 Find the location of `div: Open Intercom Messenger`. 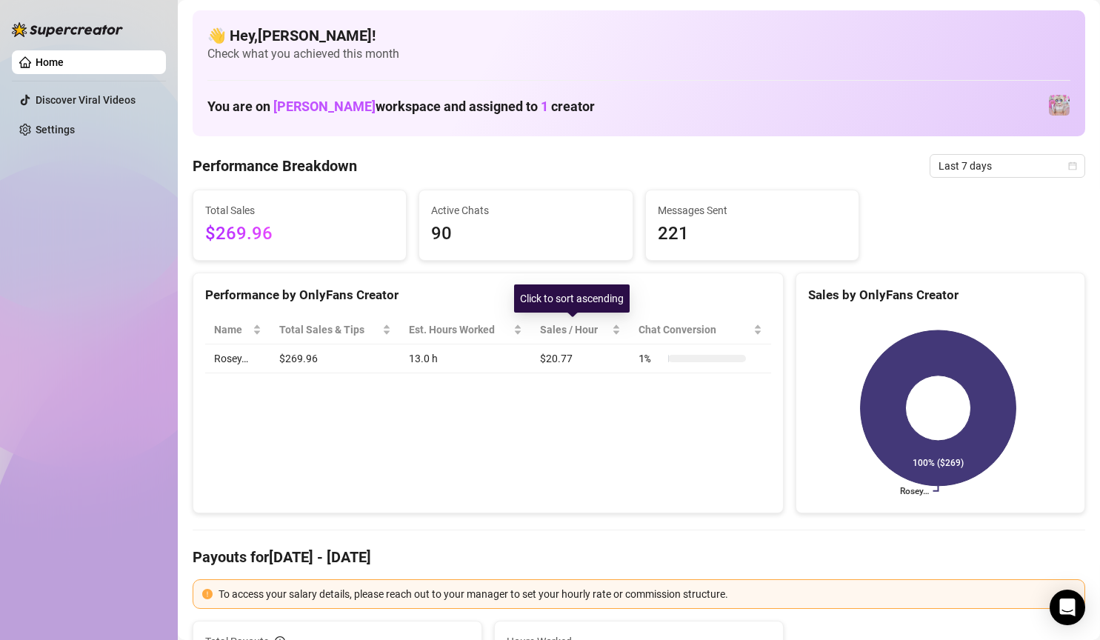

div: Open Intercom Messenger is located at coordinates (1067, 607).